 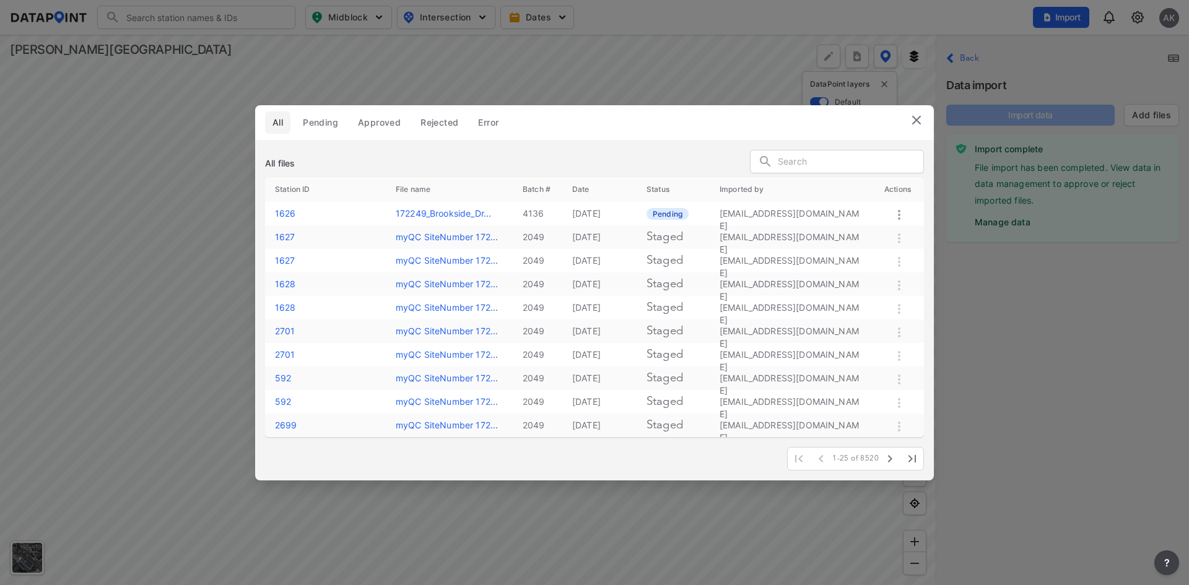 I want to click on span: Error, so click(x=488, y=123).